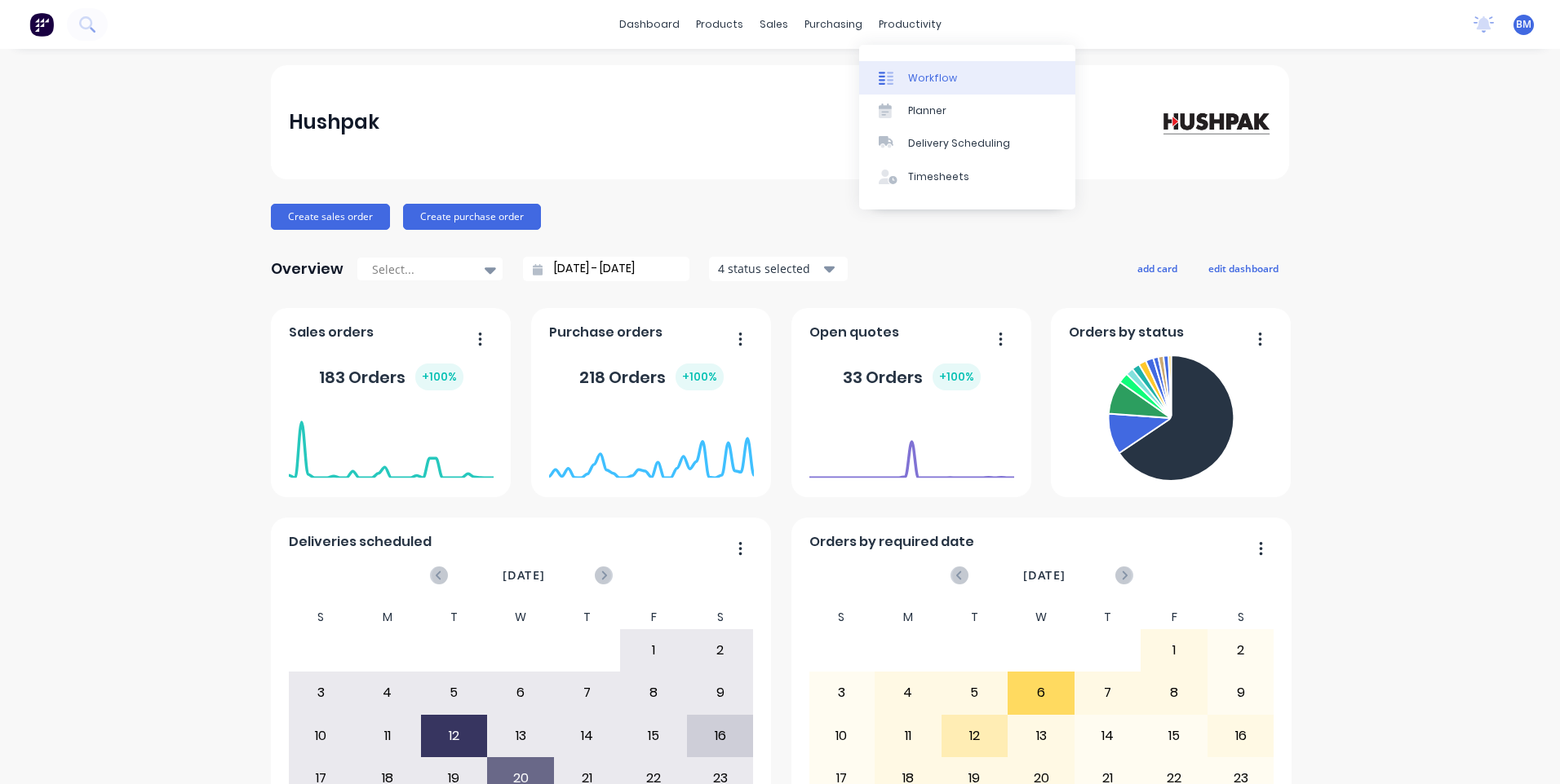 The width and height of the screenshot is (1560, 784). I want to click on a: Planner, so click(966, 111).